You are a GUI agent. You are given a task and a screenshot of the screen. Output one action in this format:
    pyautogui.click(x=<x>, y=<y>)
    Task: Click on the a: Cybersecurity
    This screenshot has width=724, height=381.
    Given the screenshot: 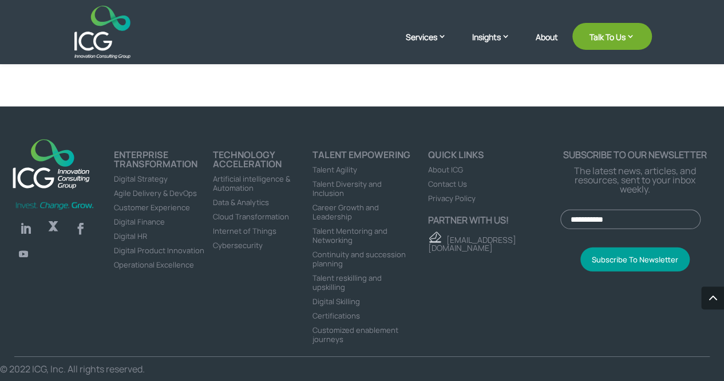 What is the action you would take?
    pyautogui.click(x=238, y=245)
    